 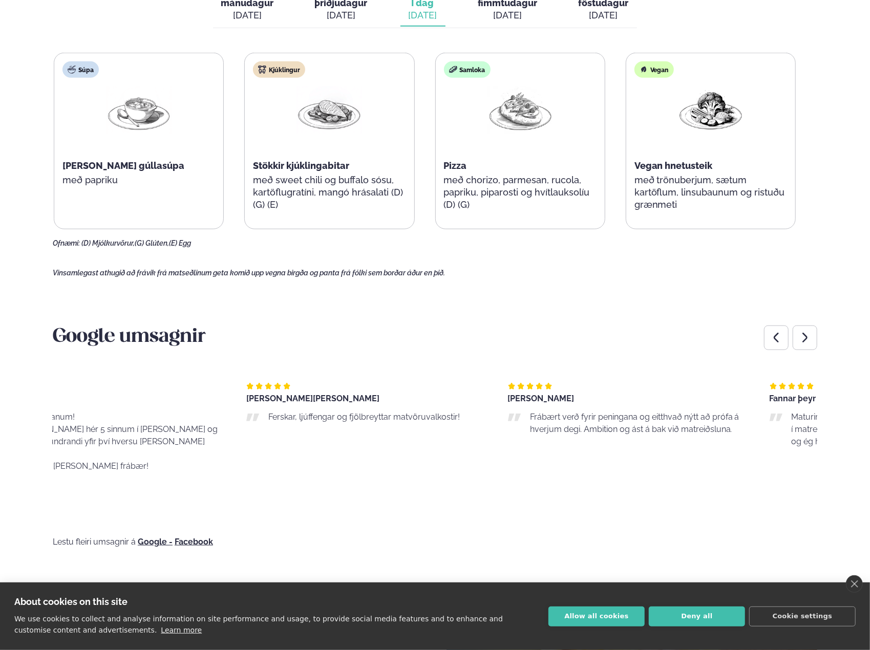 I want to click on div: Súpa, so click(x=80, y=70).